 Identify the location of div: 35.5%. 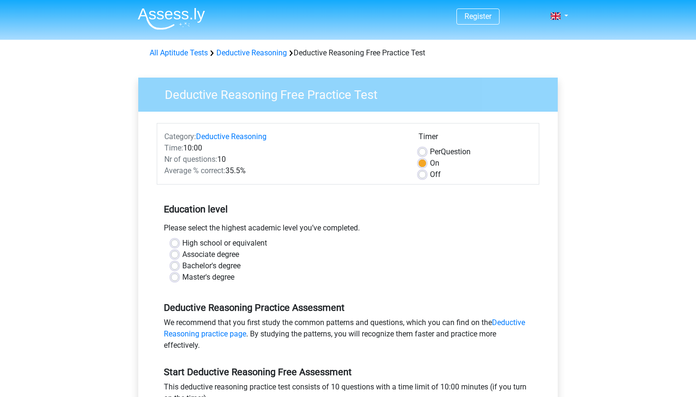
(284, 171).